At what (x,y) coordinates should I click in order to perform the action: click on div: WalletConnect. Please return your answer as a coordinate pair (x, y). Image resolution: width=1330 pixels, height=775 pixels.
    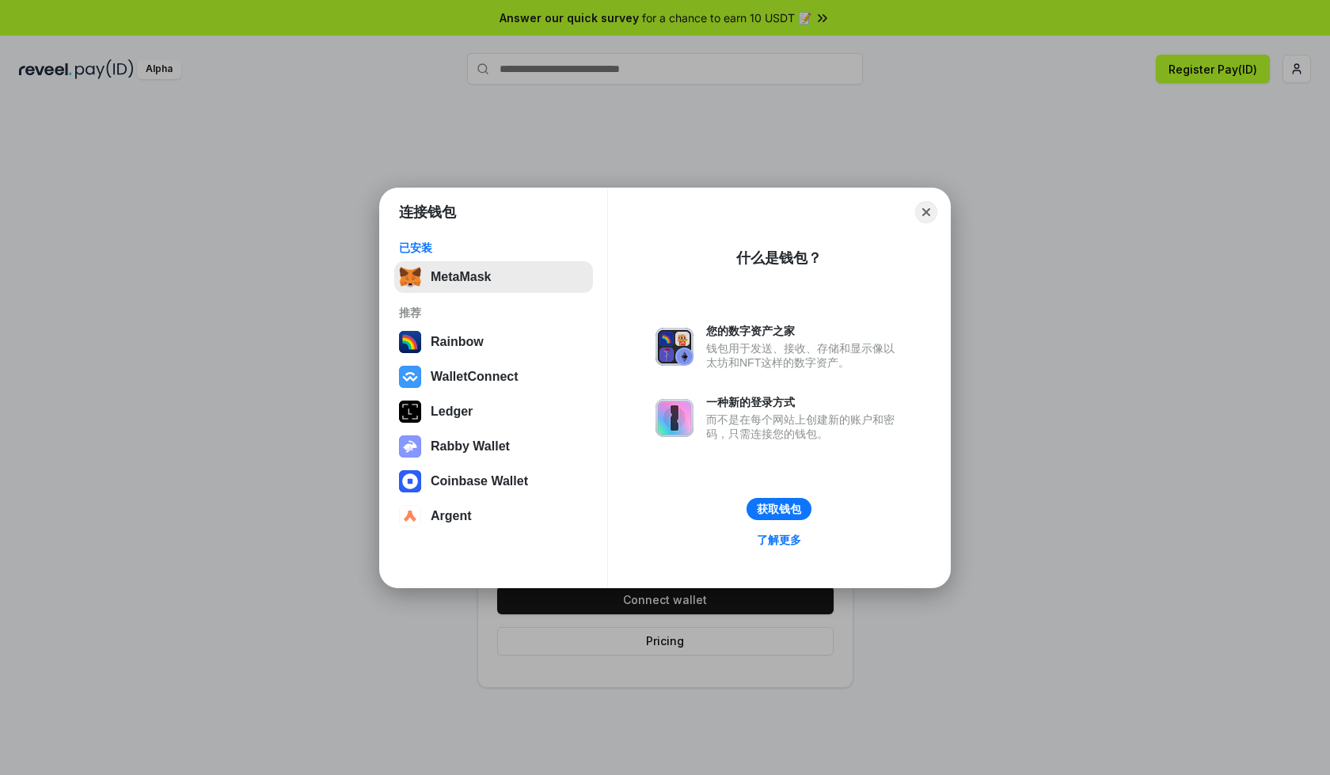
    Looking at the image, I should click on (474, 377).